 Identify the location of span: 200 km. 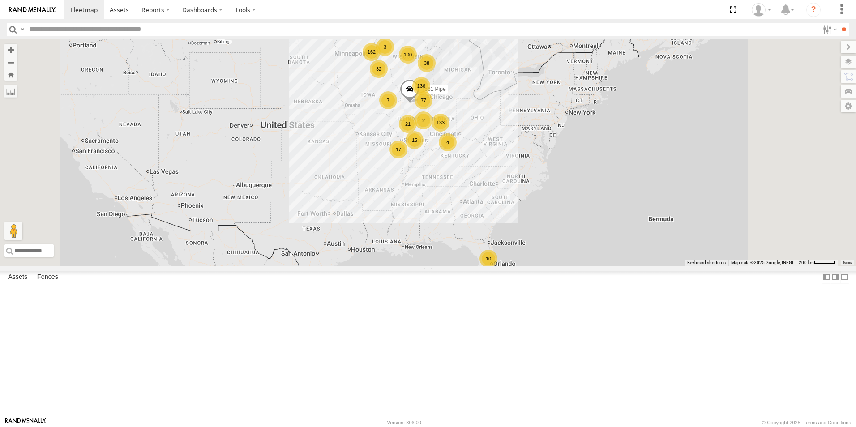
(806, 262).